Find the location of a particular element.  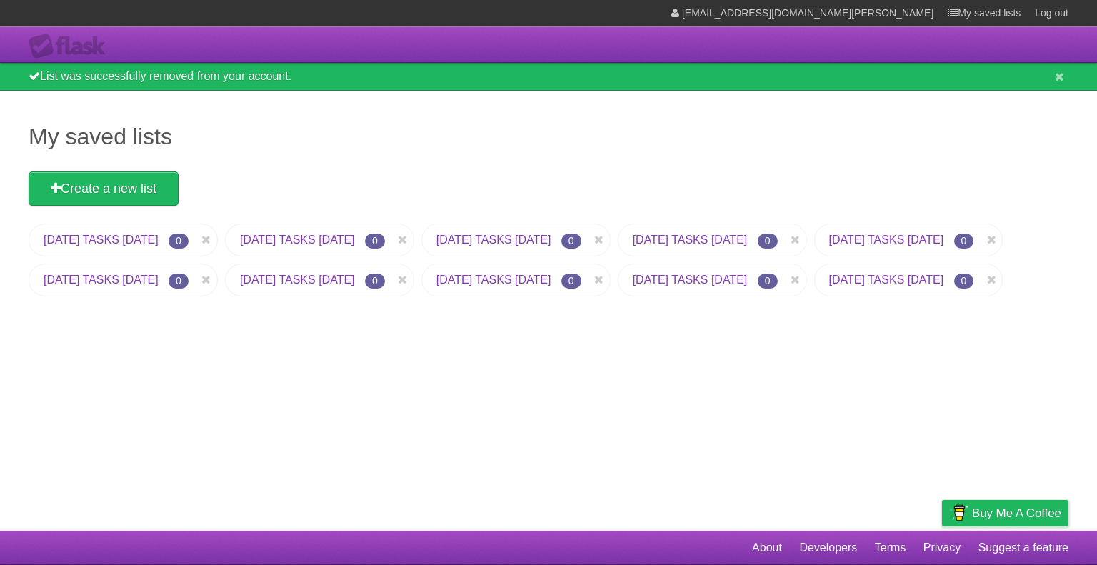

img: Buy me a coffee is located at coordinates (959, 513).